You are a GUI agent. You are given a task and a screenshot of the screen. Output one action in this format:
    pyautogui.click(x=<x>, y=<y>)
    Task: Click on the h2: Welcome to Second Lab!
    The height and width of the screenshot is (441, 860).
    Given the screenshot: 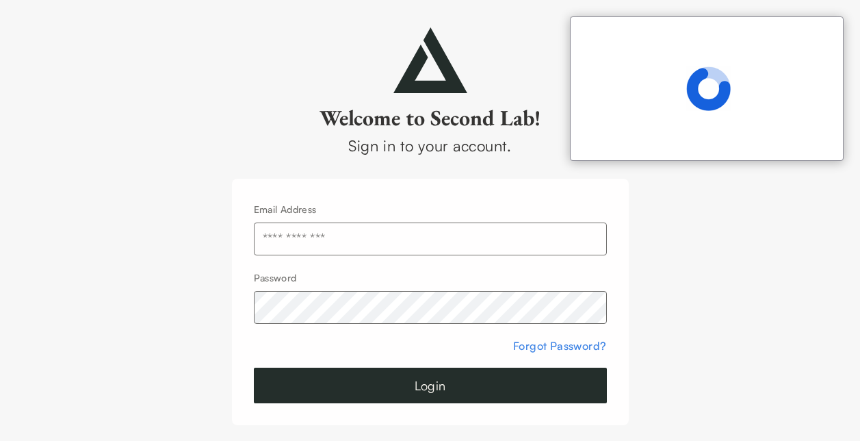 What is the action you would take?
    pyautogui.click(x=430, y=118)
    